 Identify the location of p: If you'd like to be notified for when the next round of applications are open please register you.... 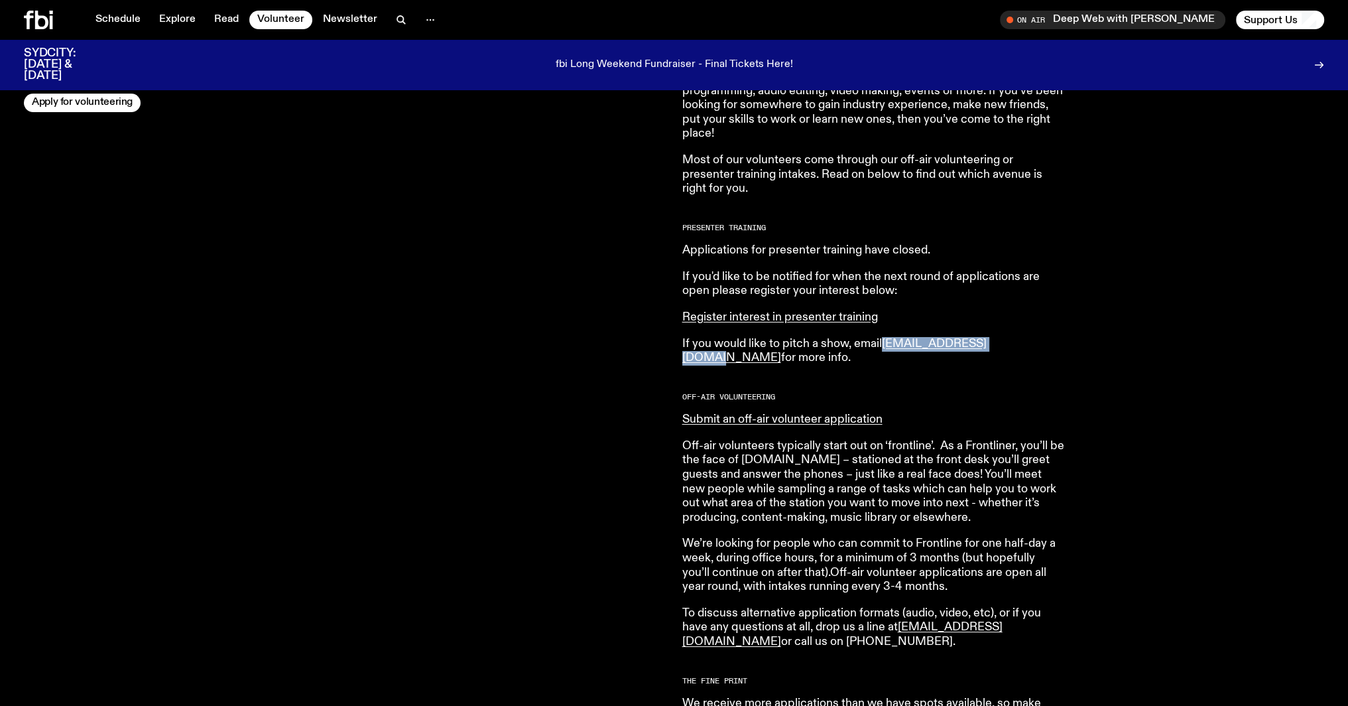
(874, 284).